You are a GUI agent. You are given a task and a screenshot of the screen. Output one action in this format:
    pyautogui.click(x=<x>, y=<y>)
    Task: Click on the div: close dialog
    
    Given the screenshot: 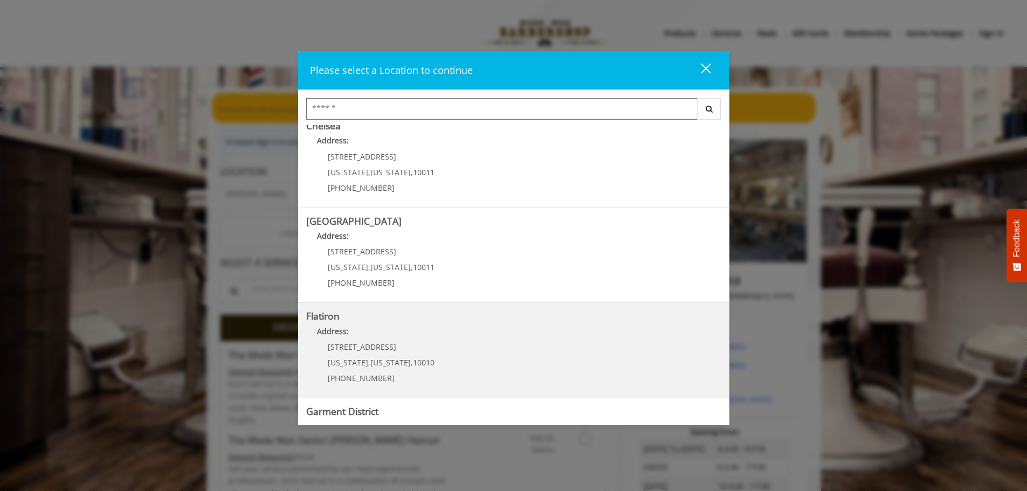 What is the action you would take?
    pyautogui.click(x=700, y=71)
    